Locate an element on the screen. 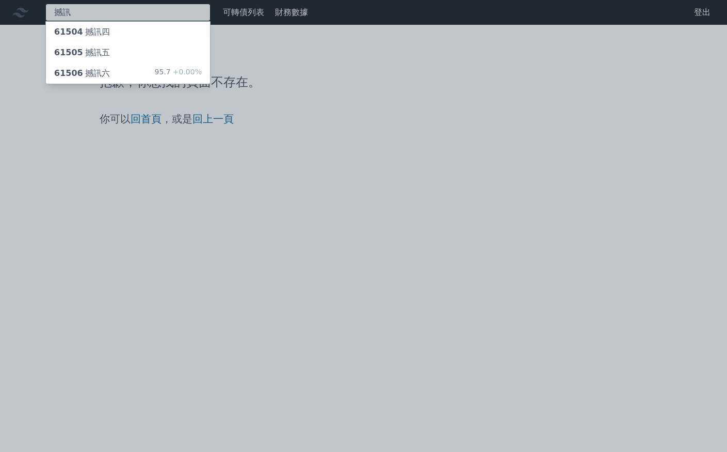  div: 95.7 is located at coordinates (178, 73).